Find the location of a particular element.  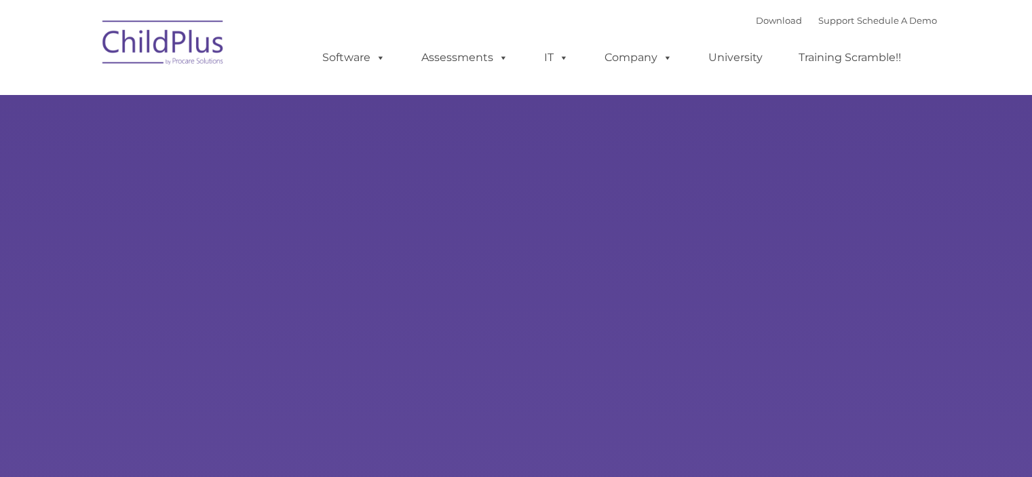

a: Company is located at coordinates (638, 58).